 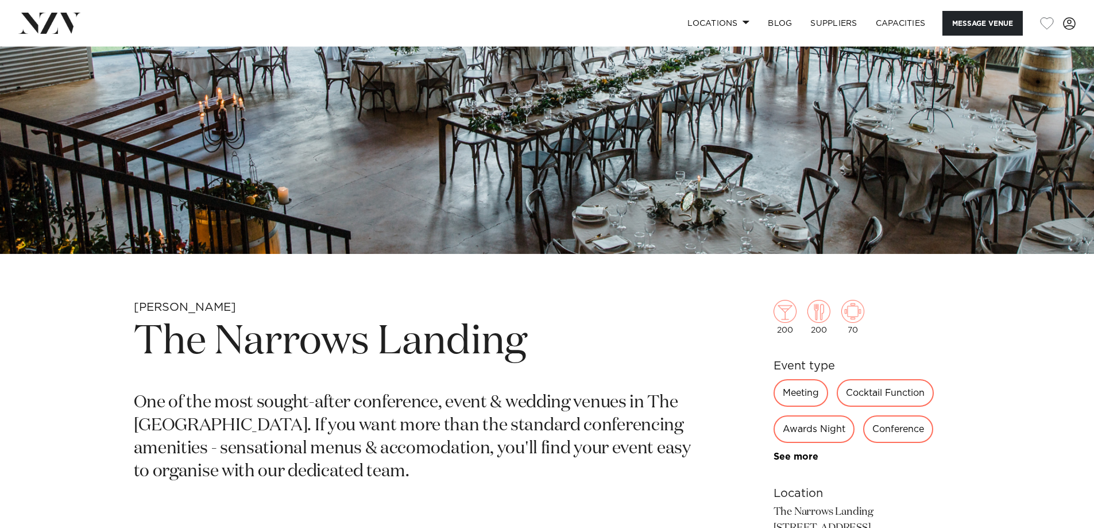 I want to click on h6: Location, so click(x=867, y=493).